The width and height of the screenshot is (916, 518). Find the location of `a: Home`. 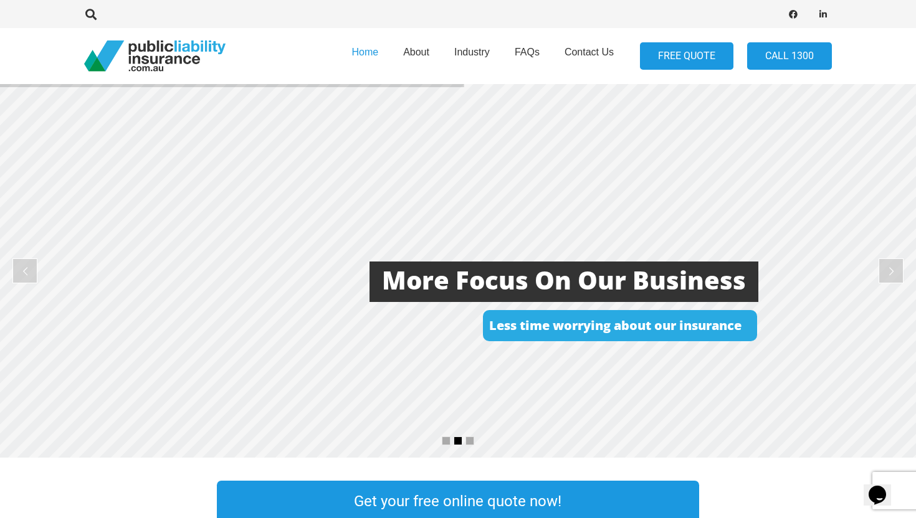

a: Home is located at coordinates (364, 56).